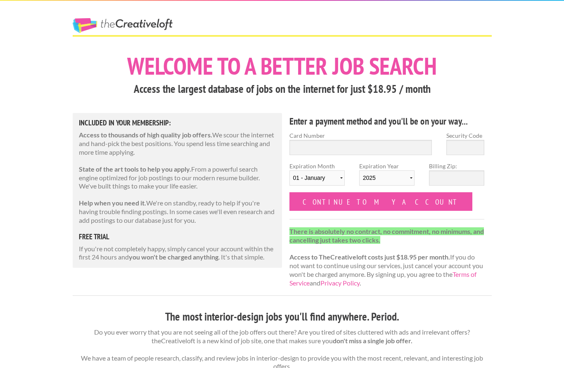 The height and width of the screenshot is (368, 564). I want to click on p: From a powerful search engine optimized for job postings to our modern resume builder. We've buil..., so click(178, 178).